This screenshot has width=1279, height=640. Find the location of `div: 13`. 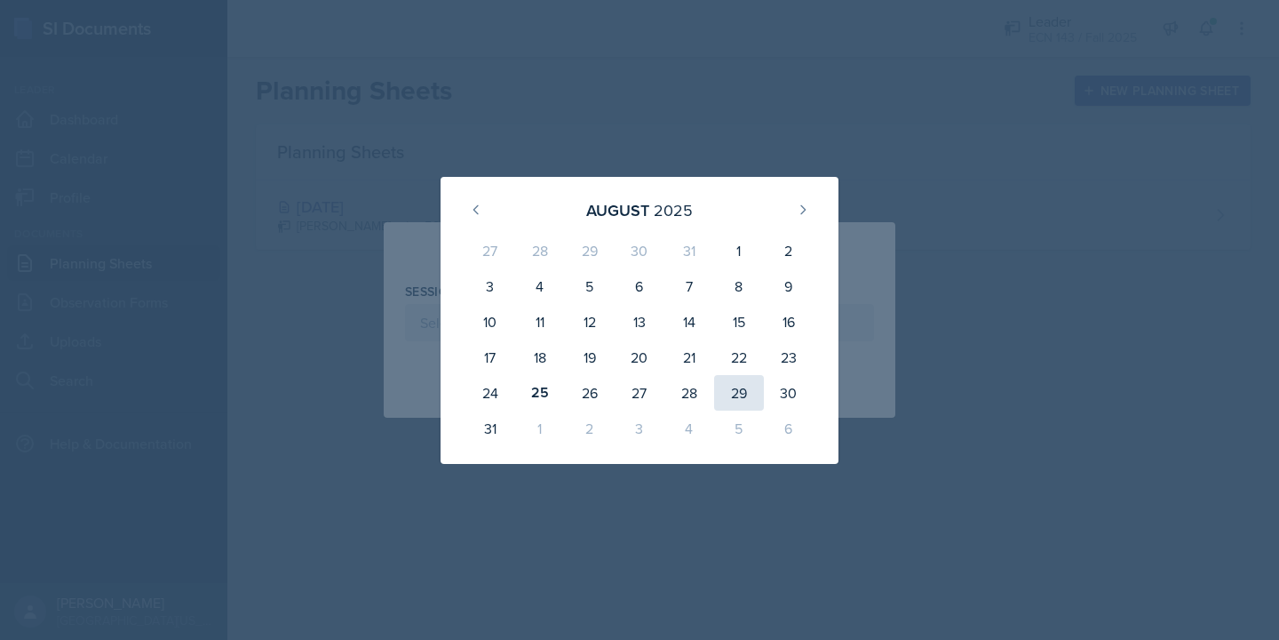

div: 13 is located at coordinates (640, 322).